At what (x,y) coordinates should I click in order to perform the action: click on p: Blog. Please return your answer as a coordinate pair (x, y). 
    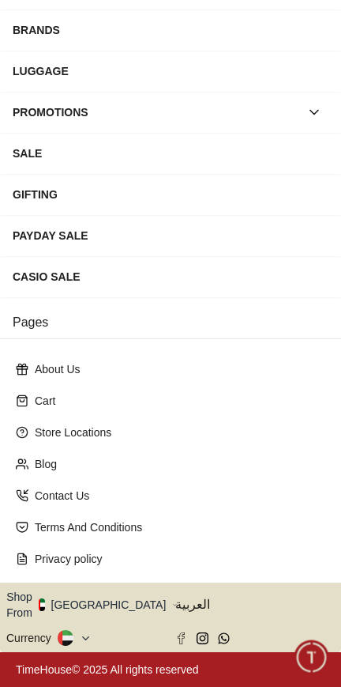
    Looking at the image, I should click on (177, 464).